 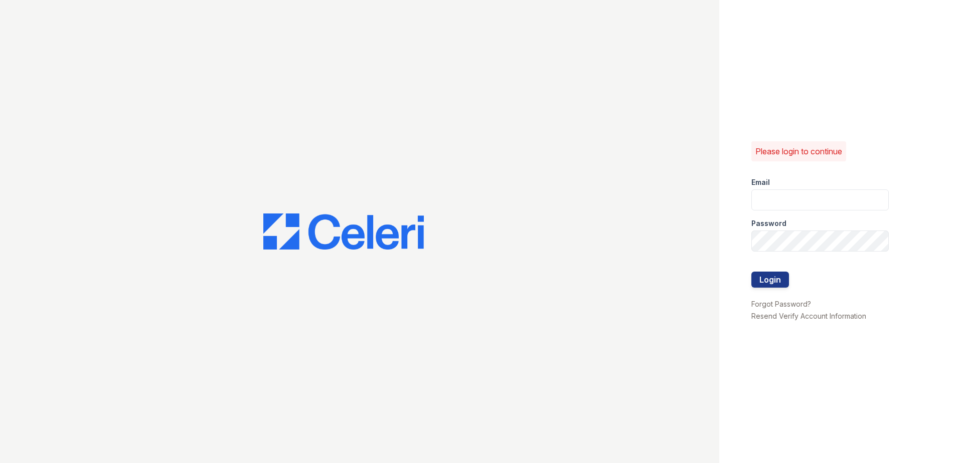 I want to click on a: Forgot Password?, so click(x=781, y=304).